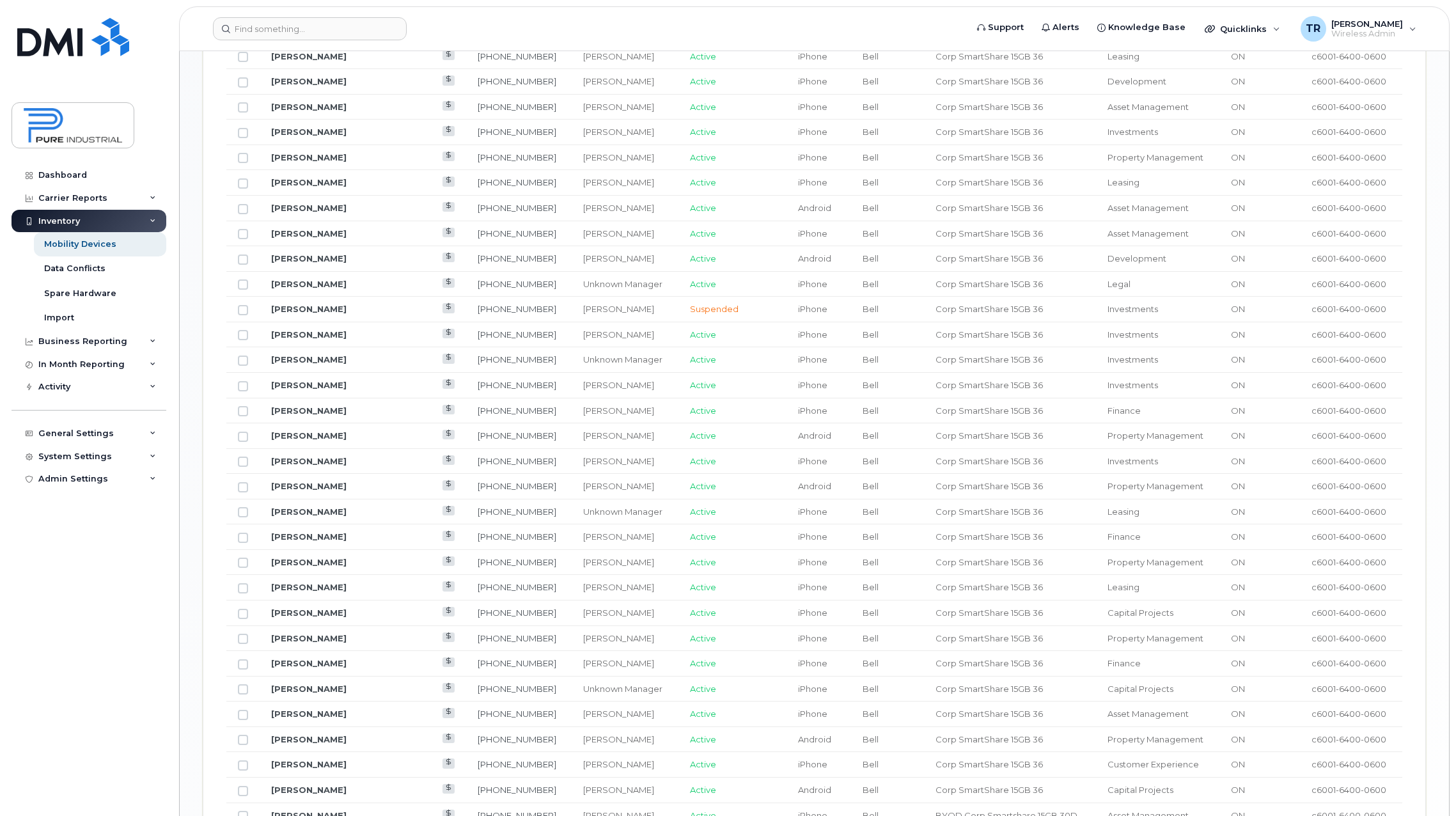 The image size is (1456, 816). I want to click on span: Investments, so click(1133, 359).